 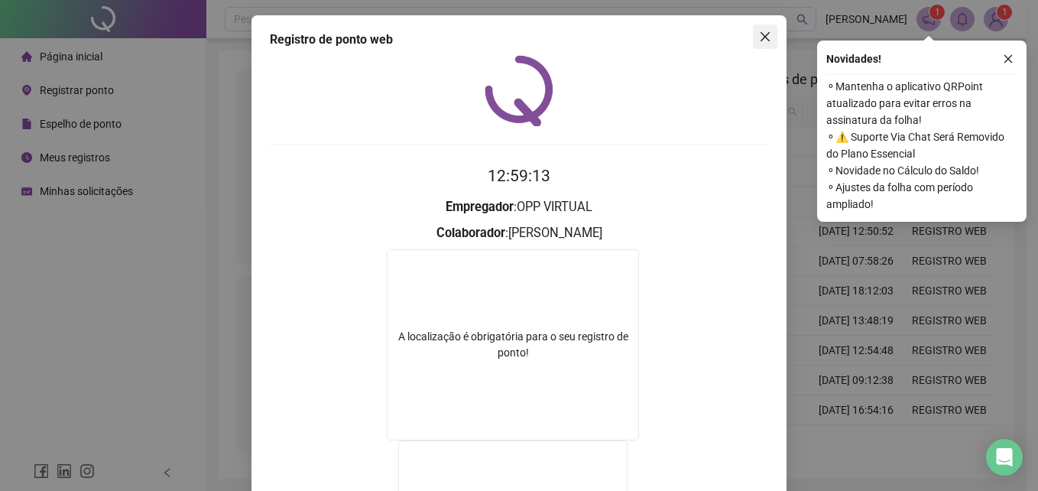 I want to click on span: ⚬ Mantenha o aplicativo QRPoint atualizado para evitar erros na assinatura da folha!, so click(x=922, y=103).